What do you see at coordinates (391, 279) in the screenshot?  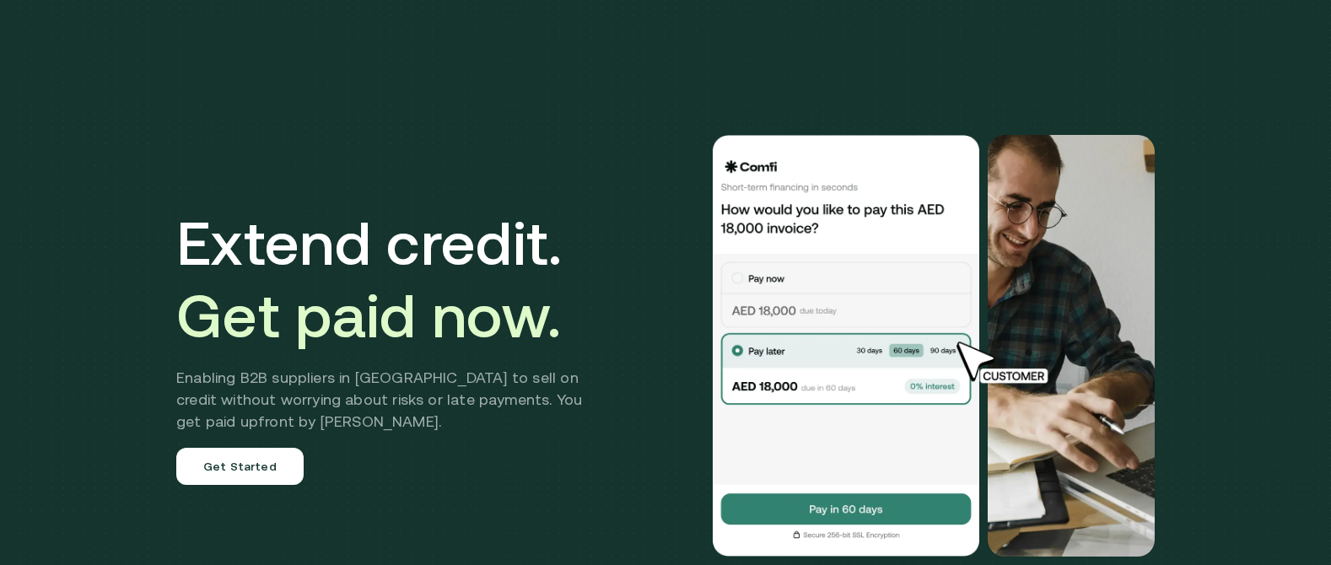 I see `h1: Extend credit.` at bounding box center [391, 279].